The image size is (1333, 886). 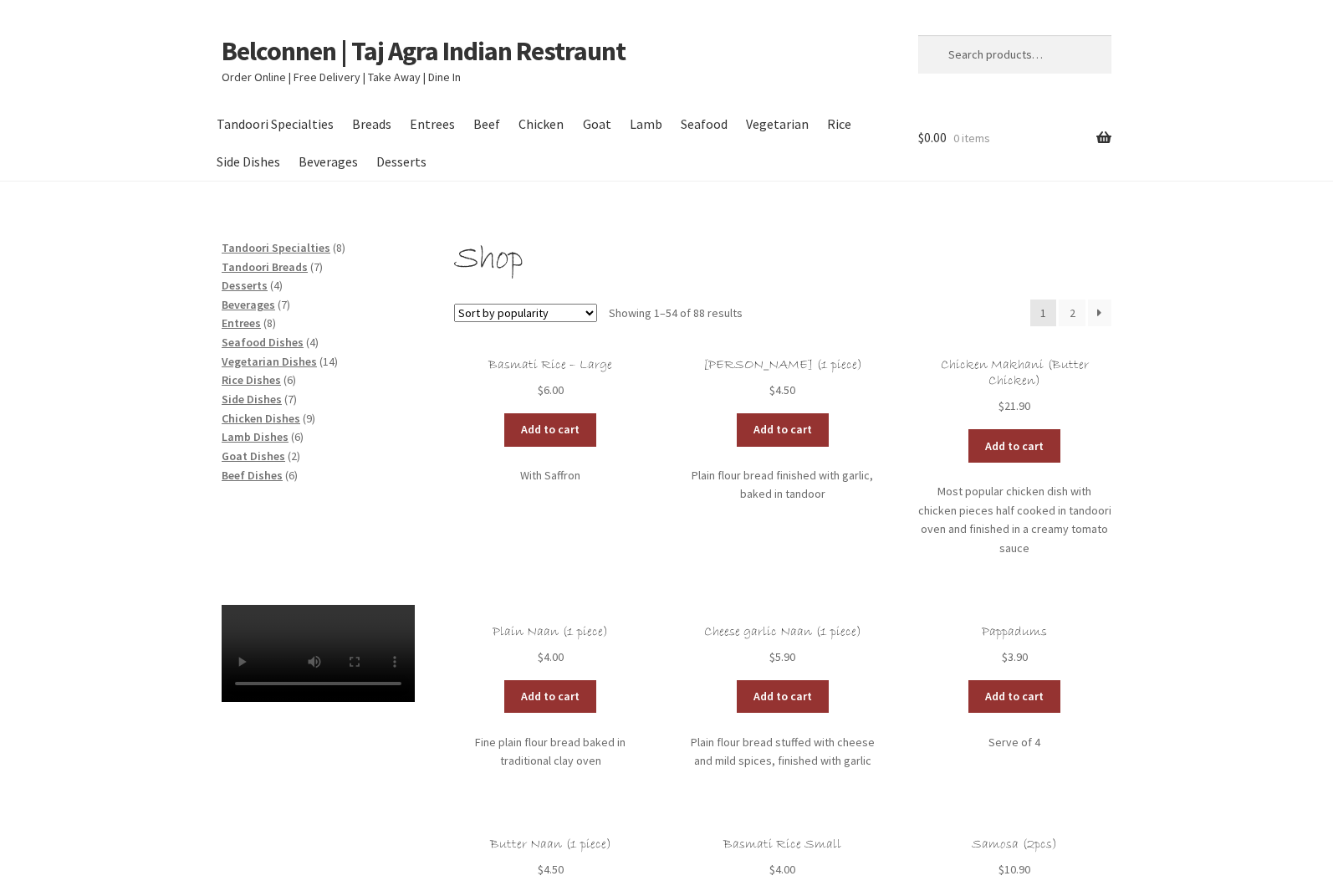 I want to click on h2: Basmati Rice – Large, so click(x=550, y=365).